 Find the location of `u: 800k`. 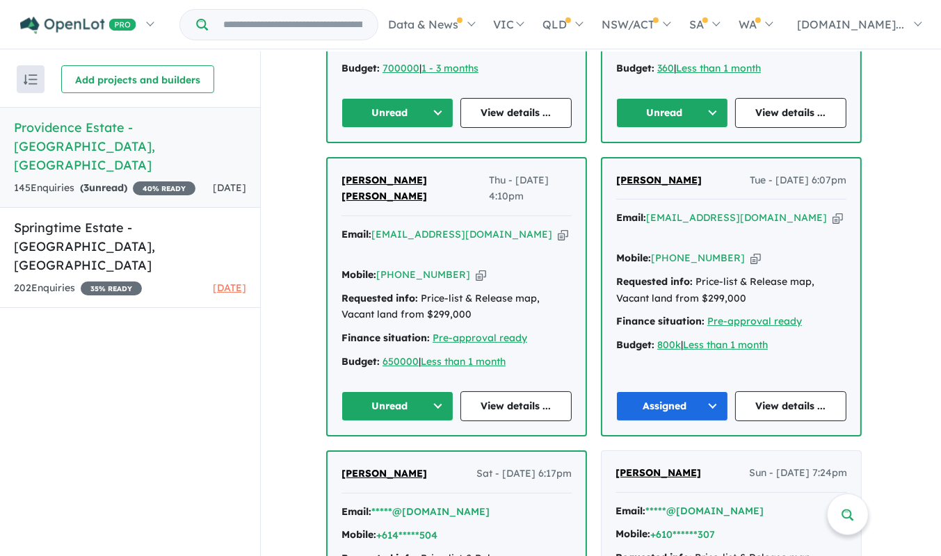

u: 800k is located at coordinates (669, 345).